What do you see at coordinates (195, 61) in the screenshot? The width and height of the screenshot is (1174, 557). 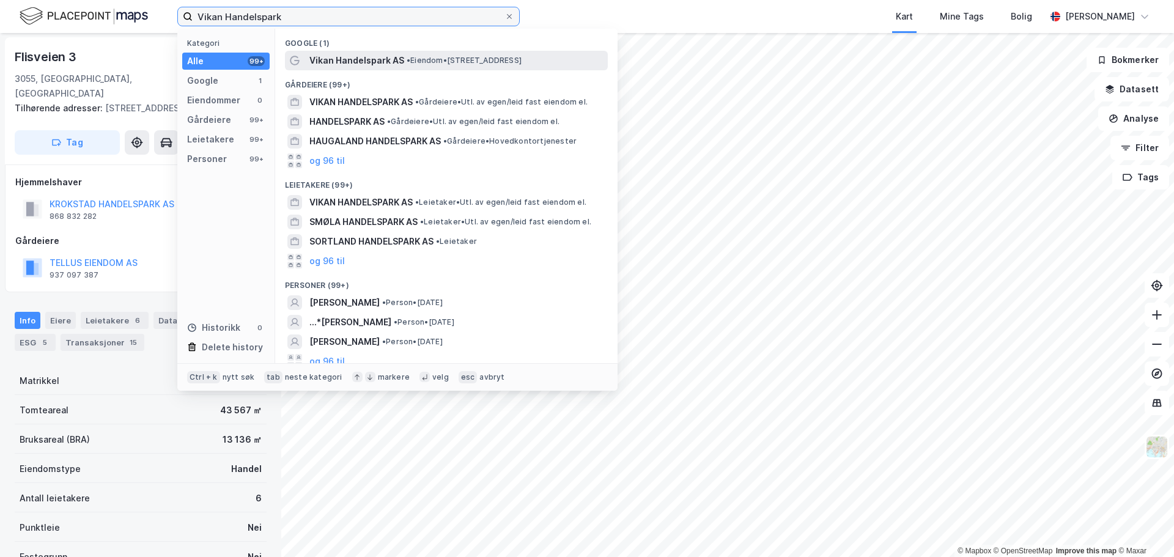 I see `div: Alle` at bounding box center [195, 61].